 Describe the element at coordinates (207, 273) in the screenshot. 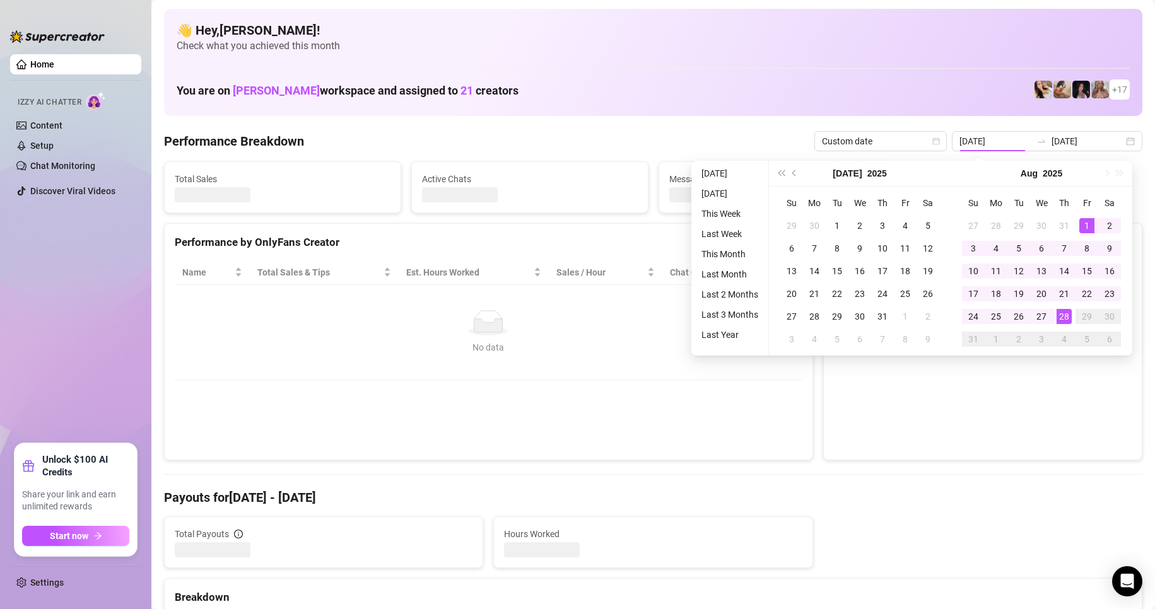

I see `span: Name` at that location.